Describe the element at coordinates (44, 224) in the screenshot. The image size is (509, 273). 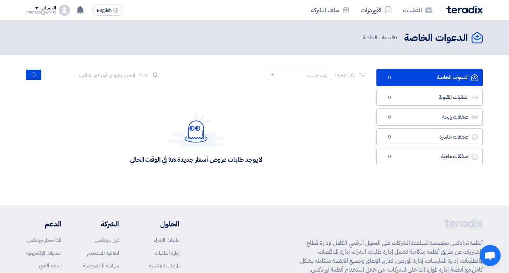
I see `li: الدعم` at that location.